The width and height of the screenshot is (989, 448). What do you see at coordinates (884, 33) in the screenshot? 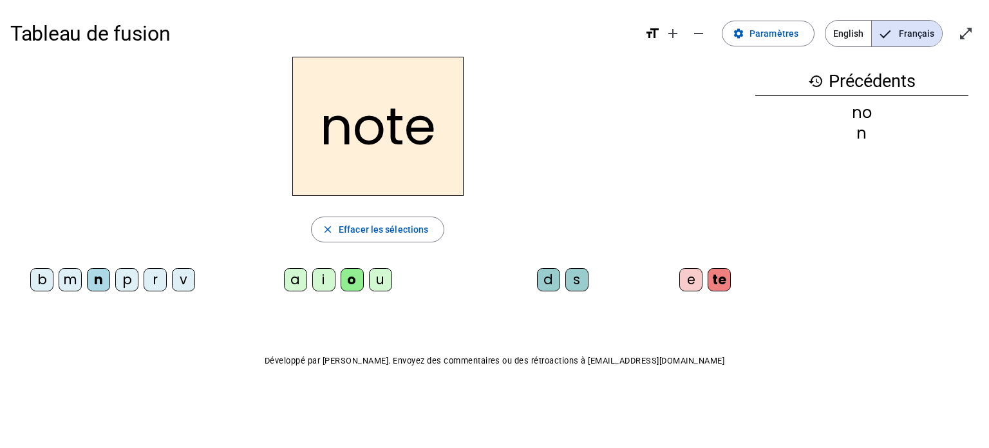
I see `mat-button-toggle-group: Language selection` at bounding box center [884, 33].